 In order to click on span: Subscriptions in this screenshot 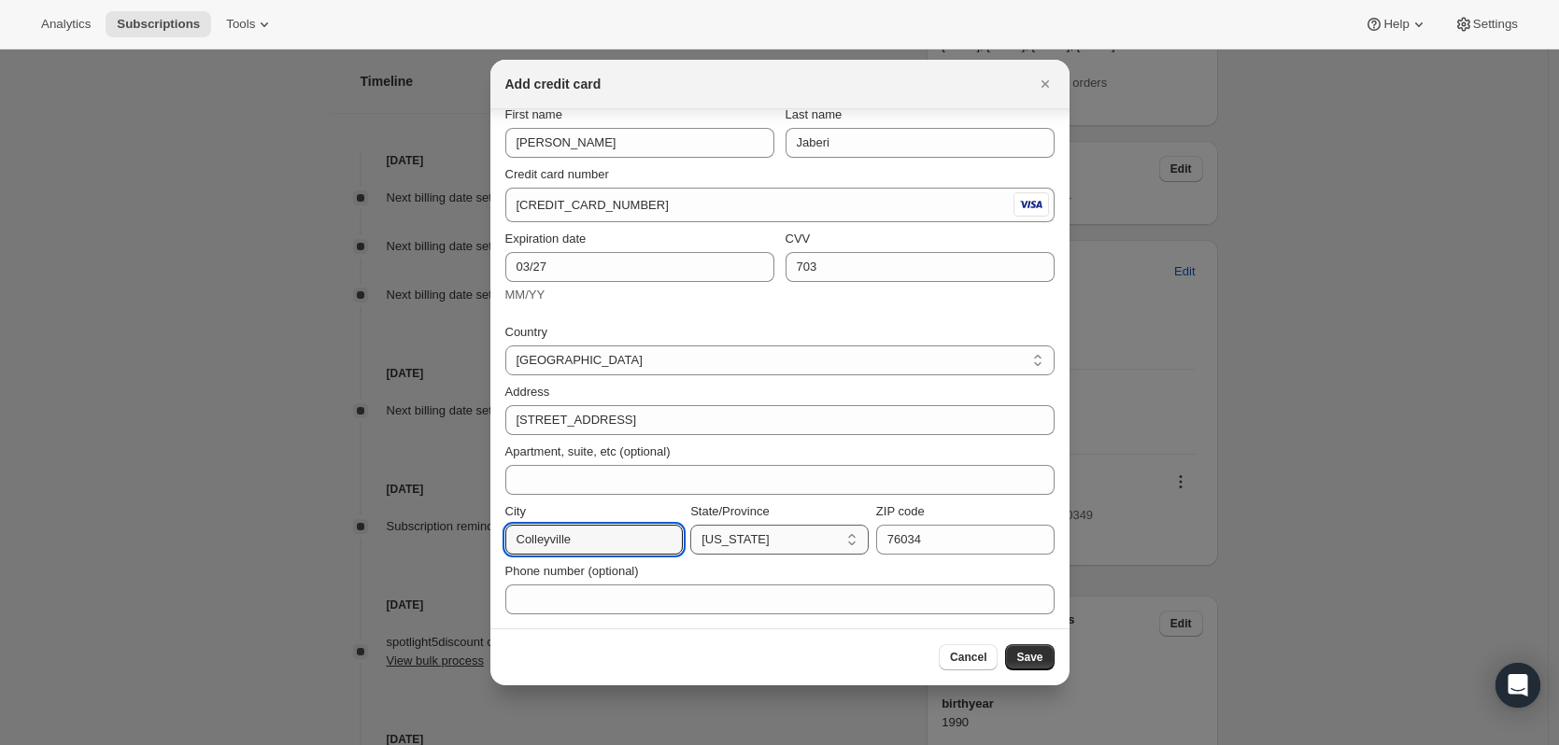, I will do `click(158, 24)`.